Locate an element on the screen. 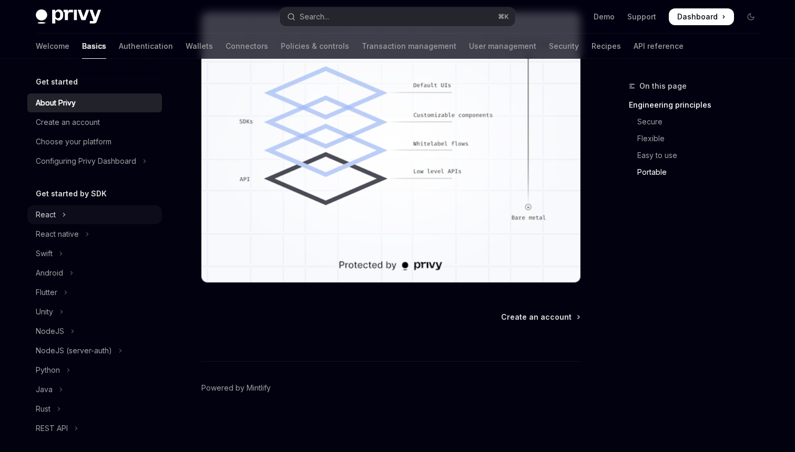 The width and height of the screenshot is (795, 452). div: Flutter is located at coordinates (46, 293).